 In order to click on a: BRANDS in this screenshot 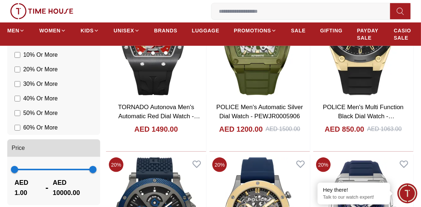, I will do `click(166, 31)`.